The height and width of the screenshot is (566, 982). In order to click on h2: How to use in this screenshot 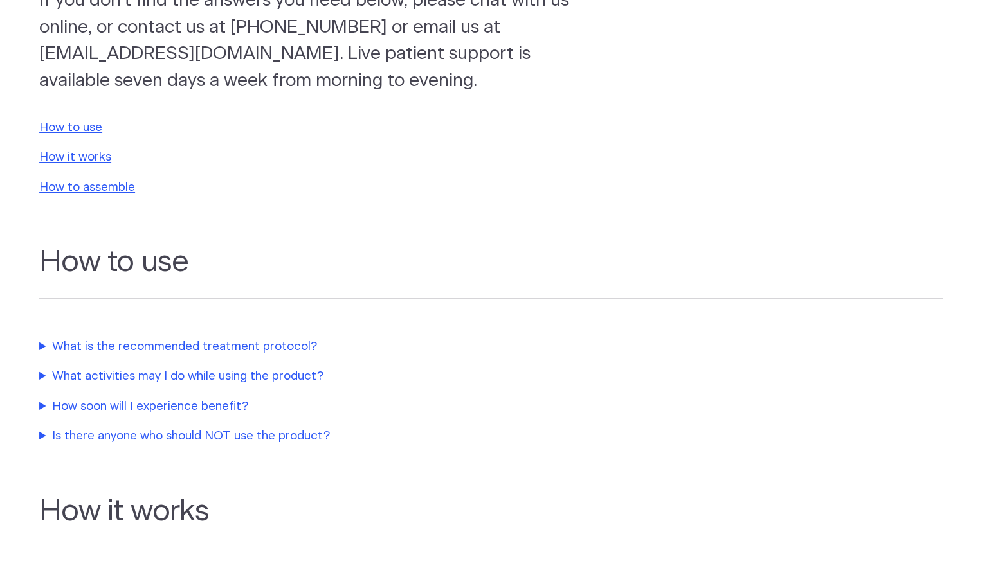, I will do `click(491, 272)`.